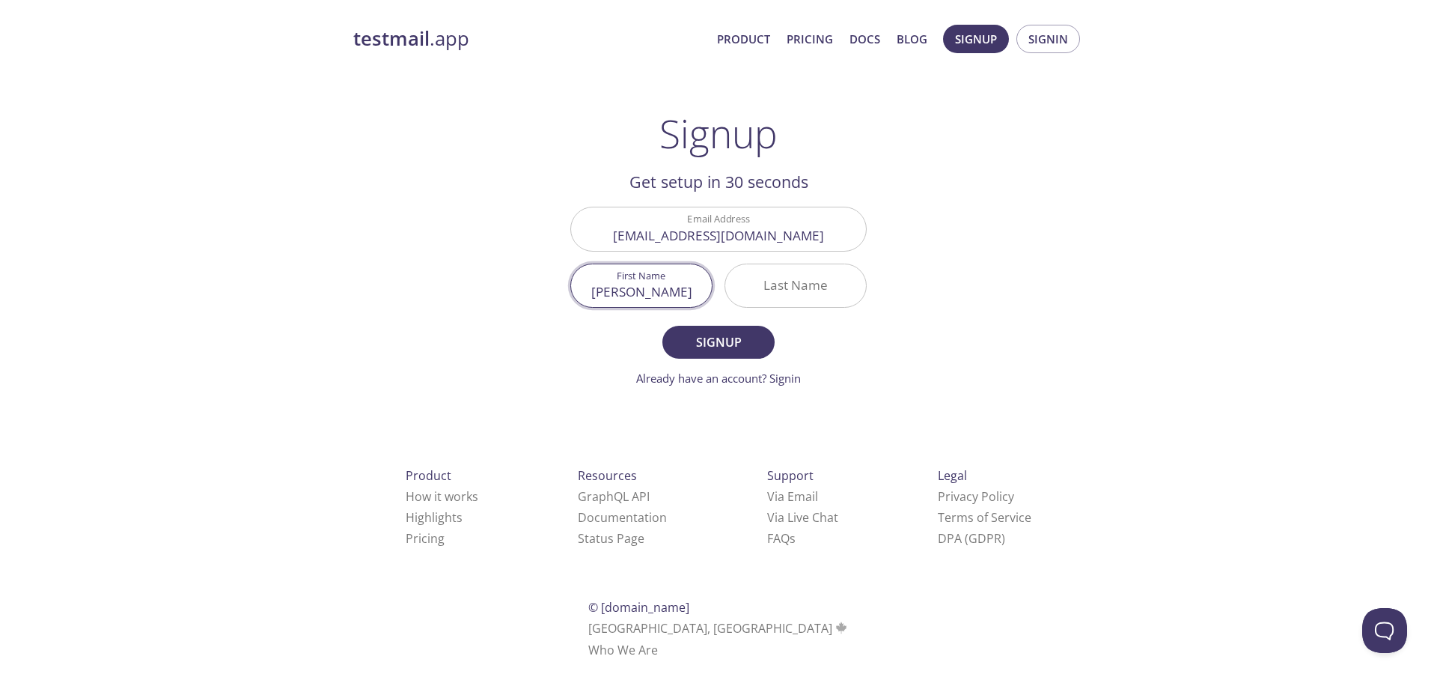 This screenshot has height=683, width=1437. What do you see at coordinates (623, 650) in the screenshot?
I see `a: Who We Are` at bounding box center [623, 650].